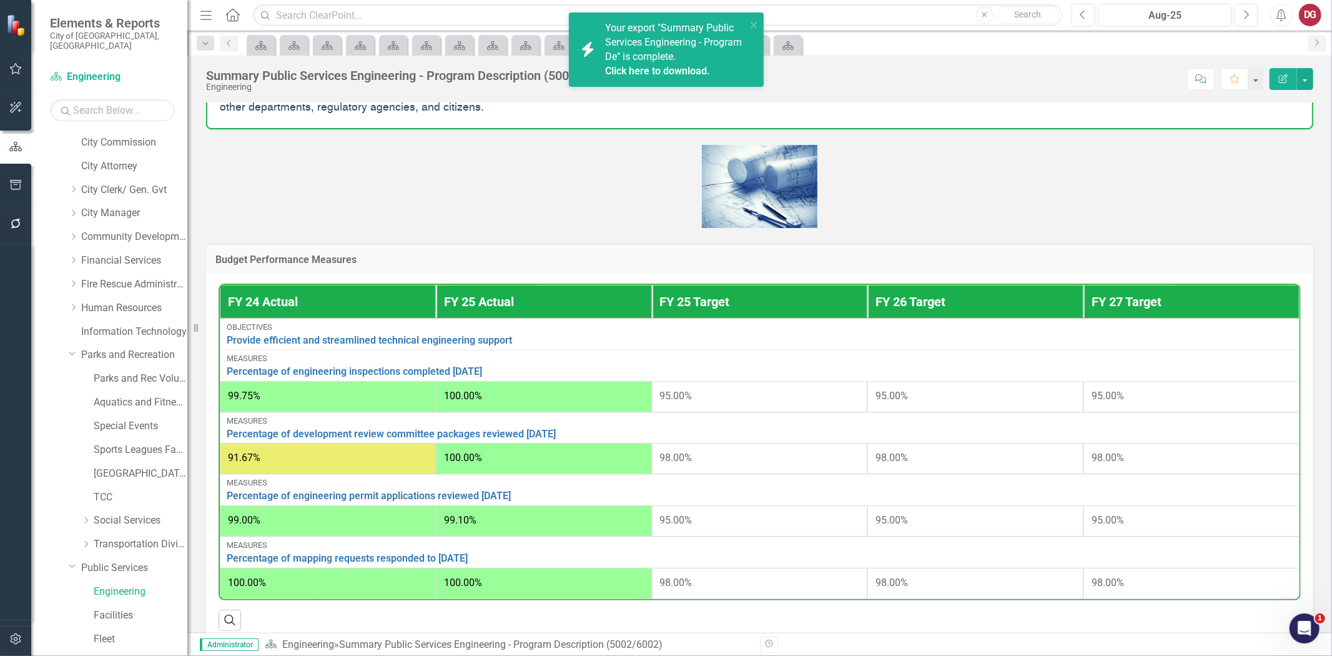 The width and height of the screenshot is (1332, 656). What do you see at coordinates (112, 110) in the screenshot?
I see `input: Search Below...` at bounding box center [112, 110].